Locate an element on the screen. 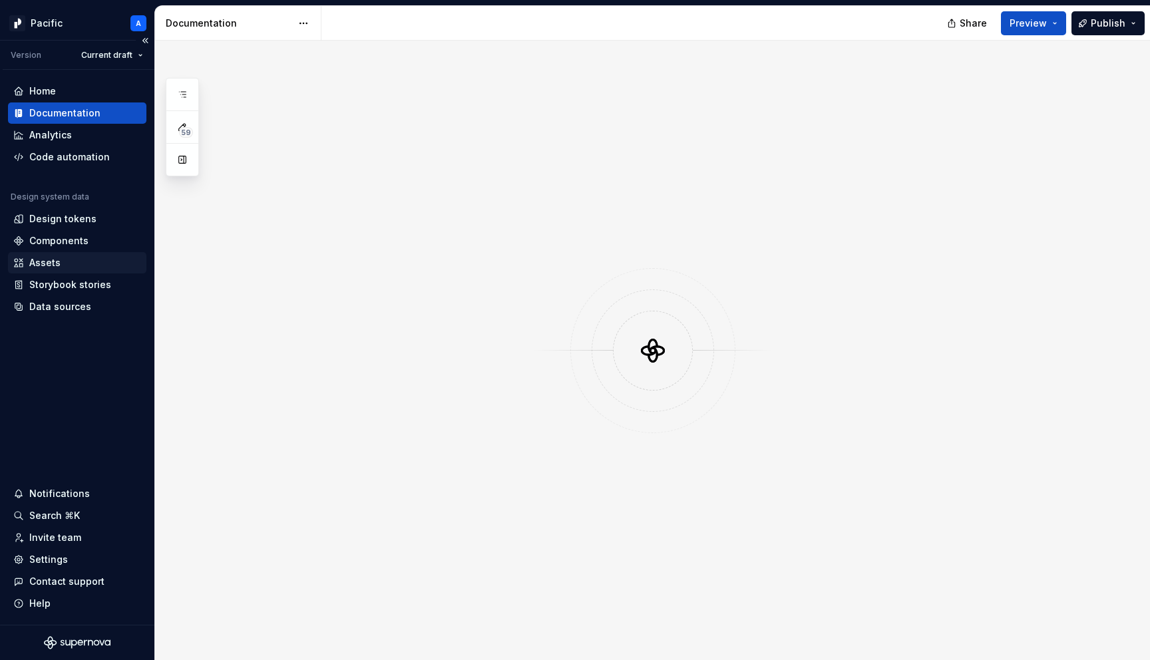  img: 8d0dbd7b-a897-4c39-8ca0-62fbda938e11.png is located at coordinates (17, 23).